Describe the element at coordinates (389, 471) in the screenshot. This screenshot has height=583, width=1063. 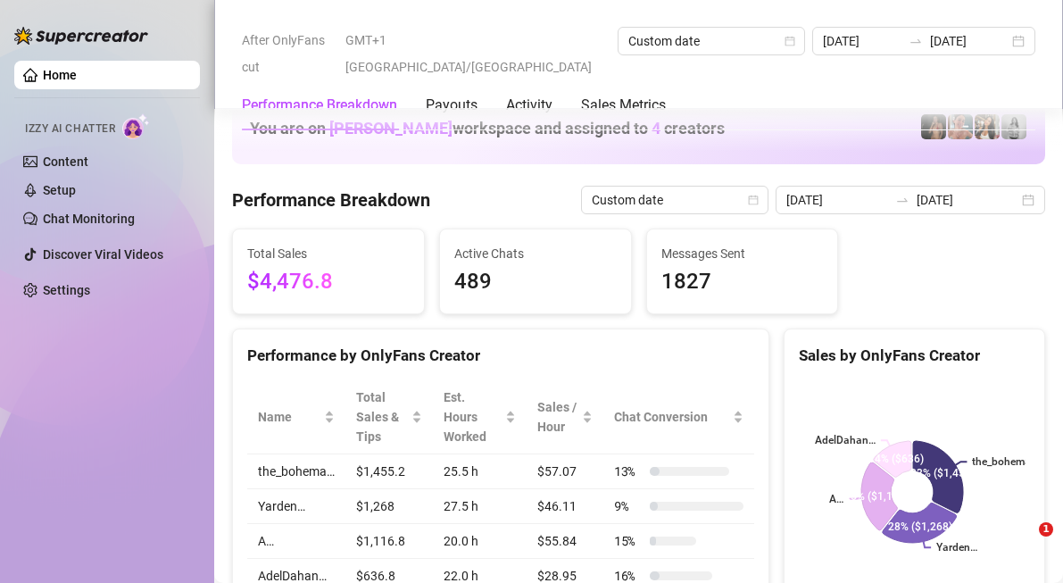
I see `td: $1,455.2` at that location.